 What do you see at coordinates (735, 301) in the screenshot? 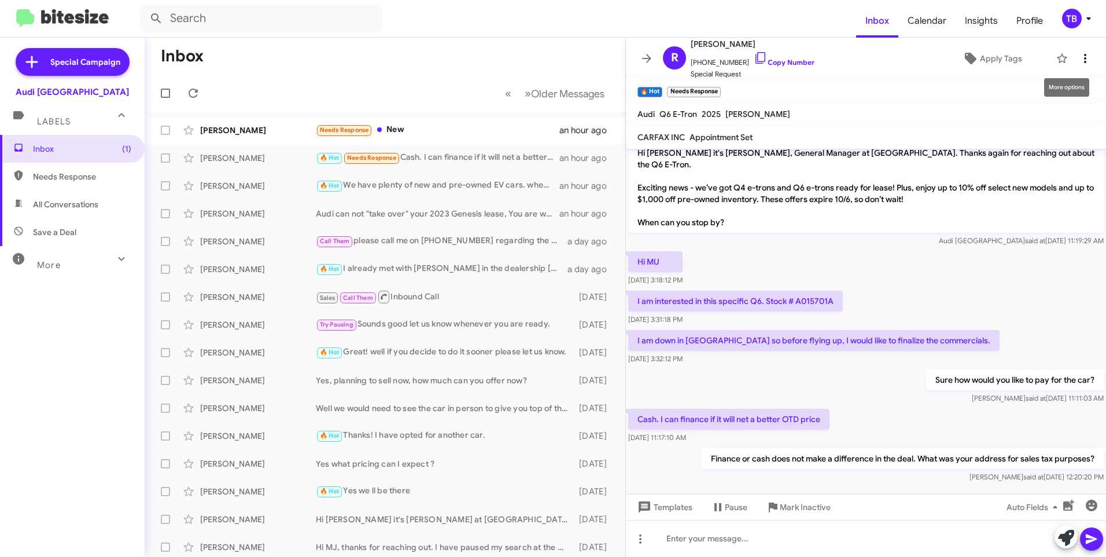
I see `p: I am interested in this specific Q6. Stock # A015701A` at bounding box center [735, 301].